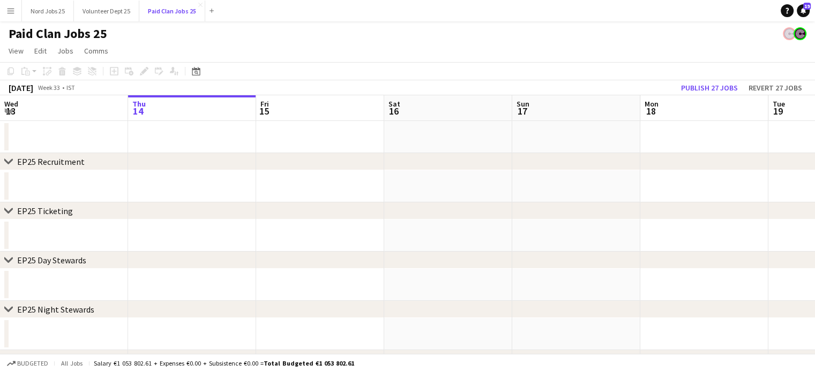 The height and width of the screenshot is (372, 815). I want to click on span: 13, so click(10, 111).